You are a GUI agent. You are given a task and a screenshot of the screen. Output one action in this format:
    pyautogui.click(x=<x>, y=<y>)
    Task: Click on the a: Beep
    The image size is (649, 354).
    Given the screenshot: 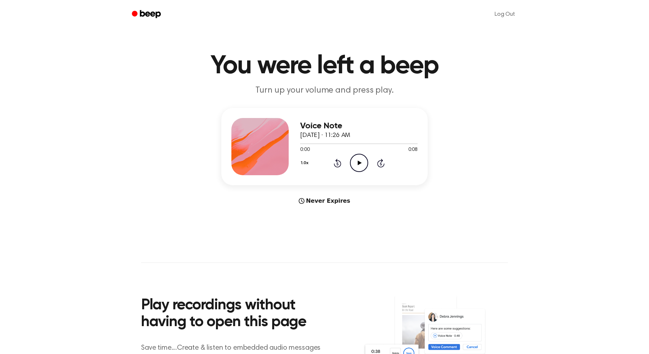 What is the action you would take?
    pyautogui.click(x=147, y=14)
    